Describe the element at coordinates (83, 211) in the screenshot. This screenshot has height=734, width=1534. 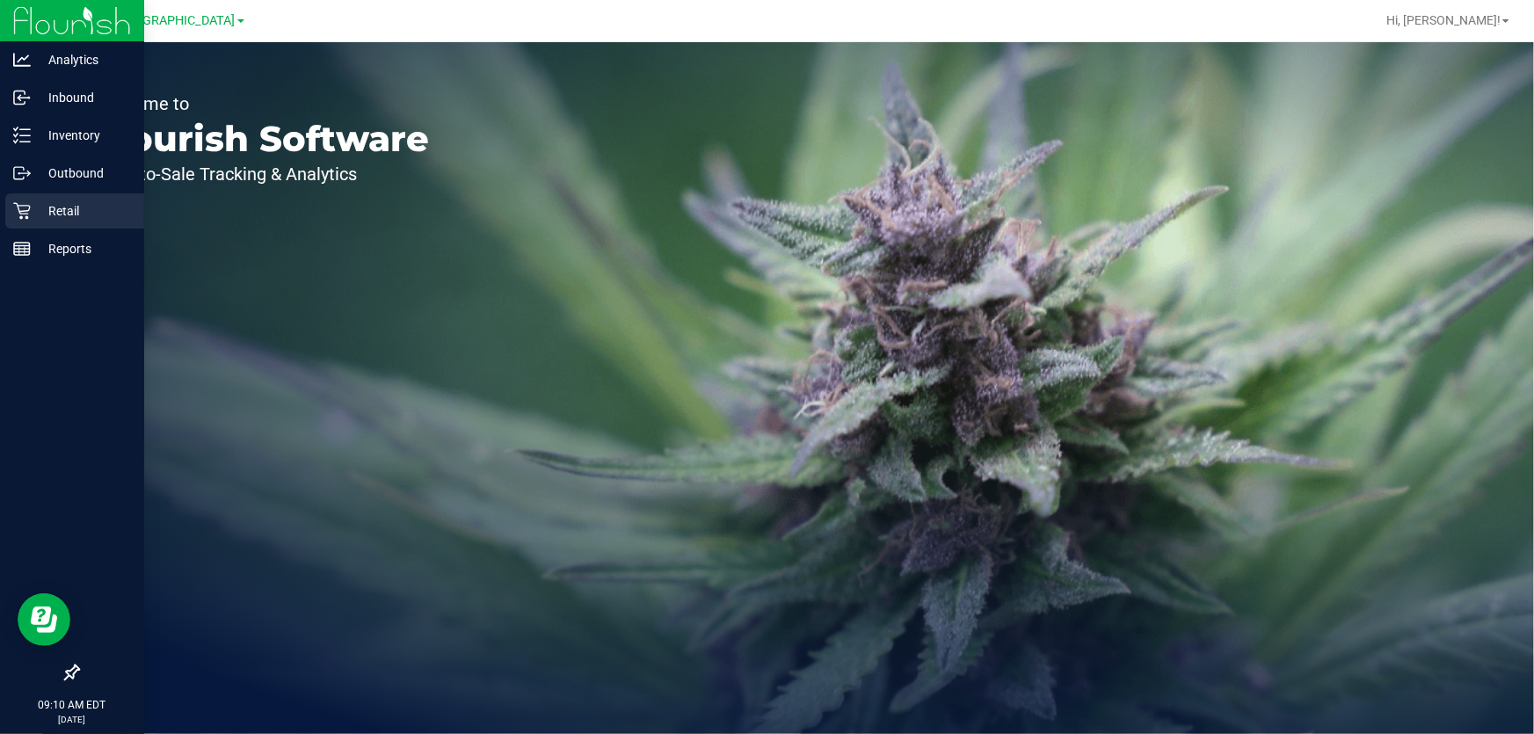
I see `p: Retail` at that location.